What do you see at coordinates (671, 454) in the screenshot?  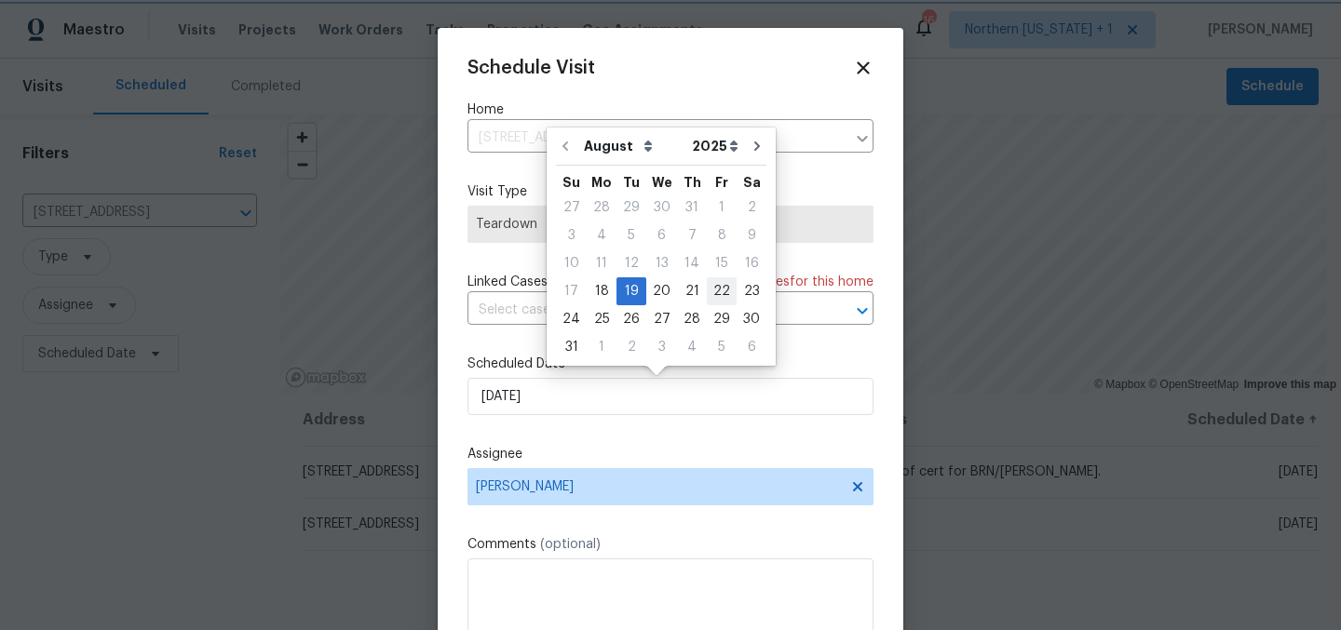 I see `label: Assignee` at bounding box center [671, 454].